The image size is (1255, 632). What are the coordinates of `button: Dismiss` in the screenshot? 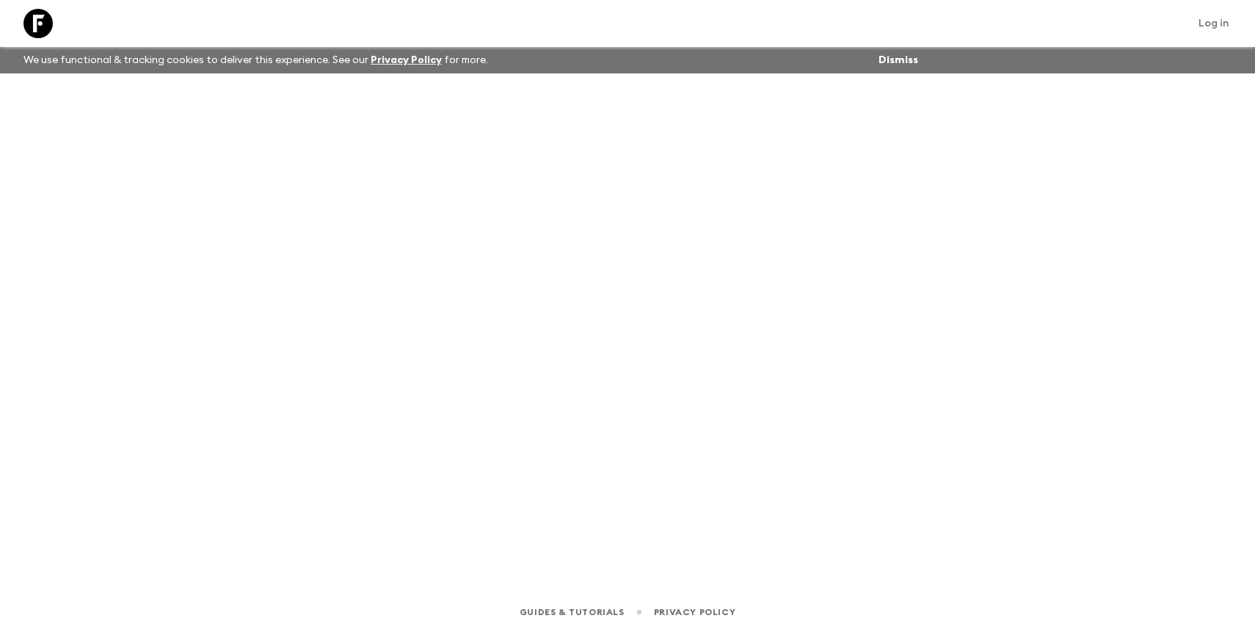 It's located at (899, 60).